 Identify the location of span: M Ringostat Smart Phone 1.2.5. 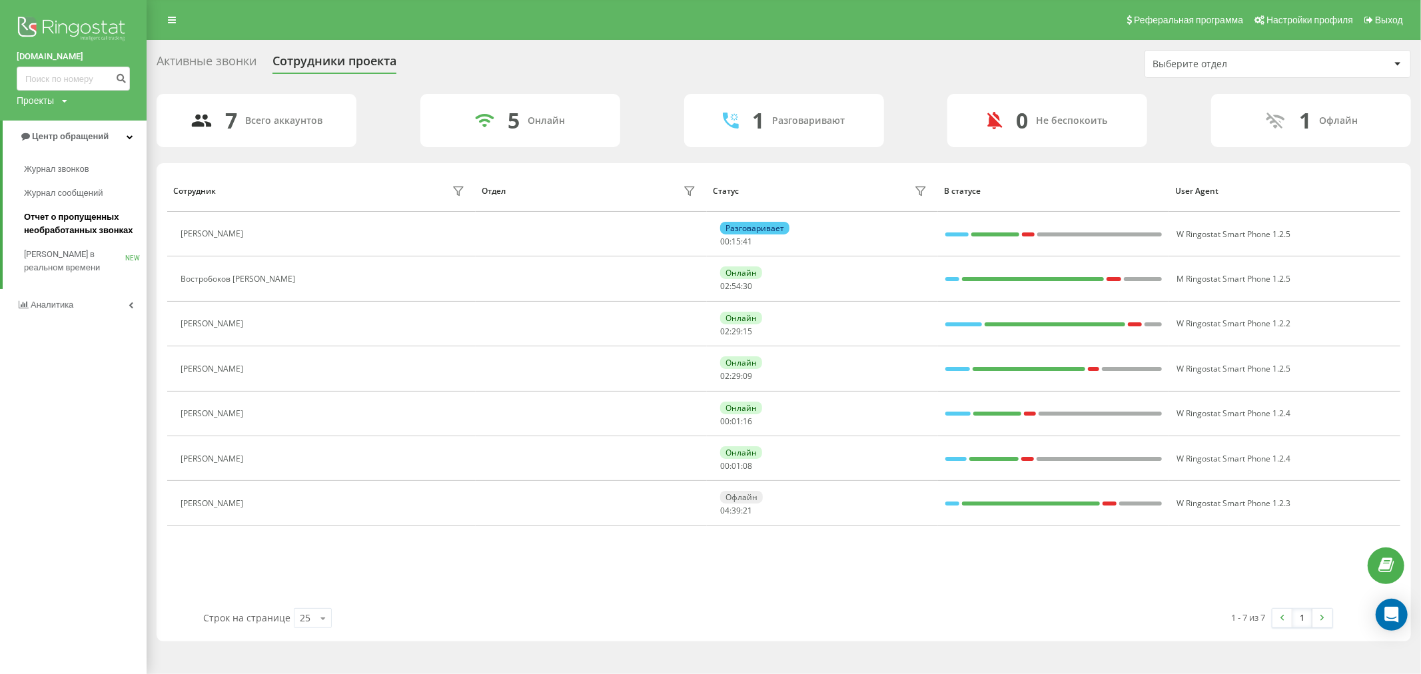
(1233, 278).